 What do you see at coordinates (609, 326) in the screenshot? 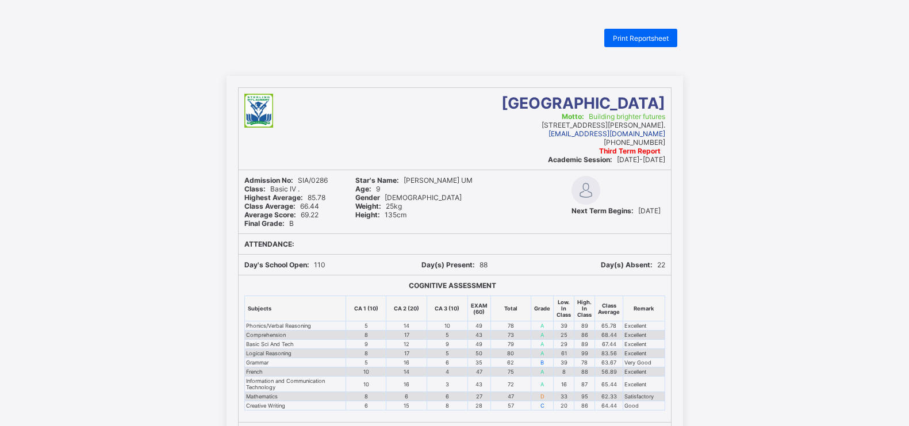
I see `td: 65.78` at bounding box center [609, 326].